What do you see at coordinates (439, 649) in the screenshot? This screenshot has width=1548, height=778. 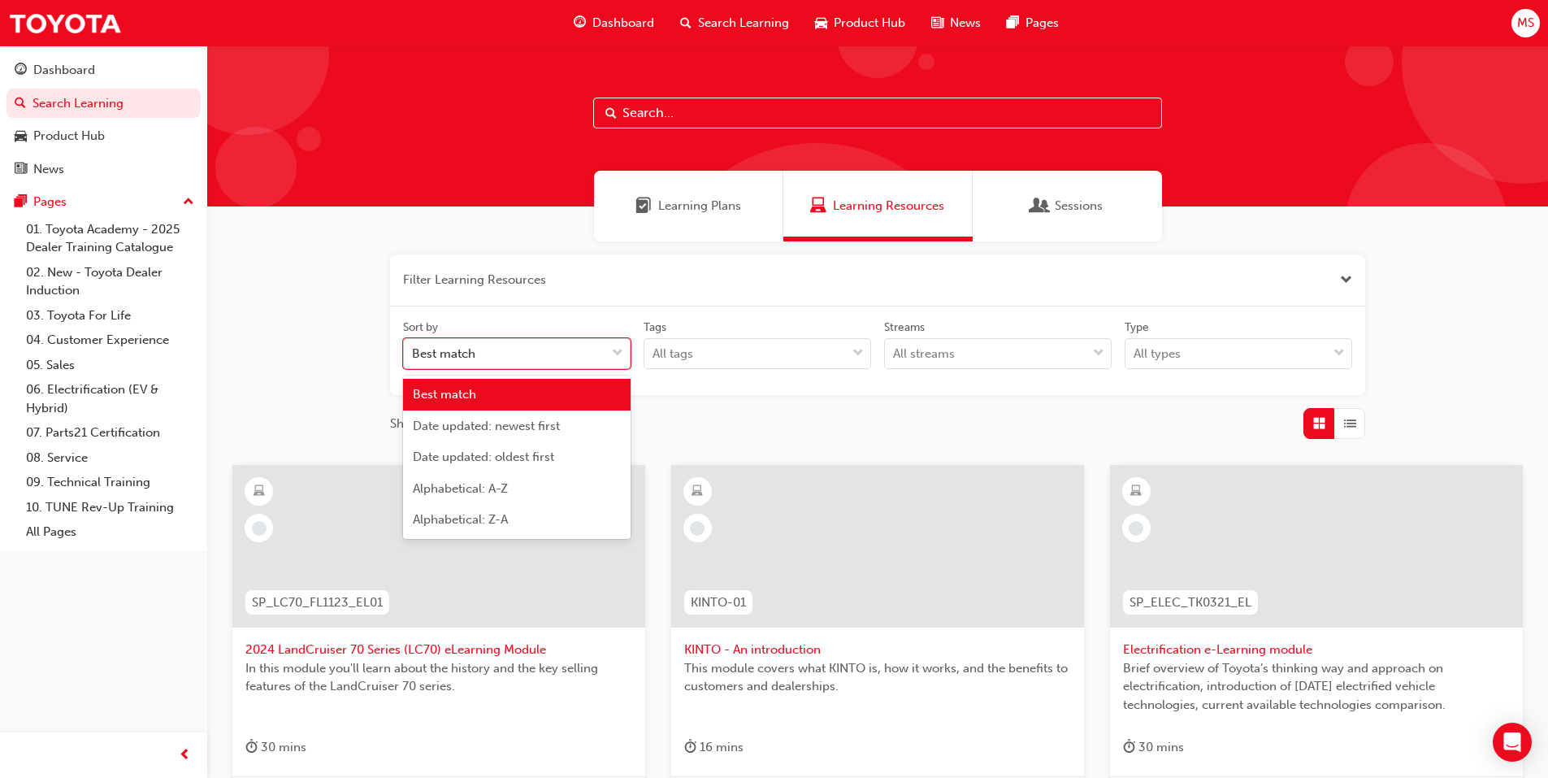 I see `span: 2024 LandCruiser 70 Series (LC70) eLearning Module` at bounding box center [439, 649].